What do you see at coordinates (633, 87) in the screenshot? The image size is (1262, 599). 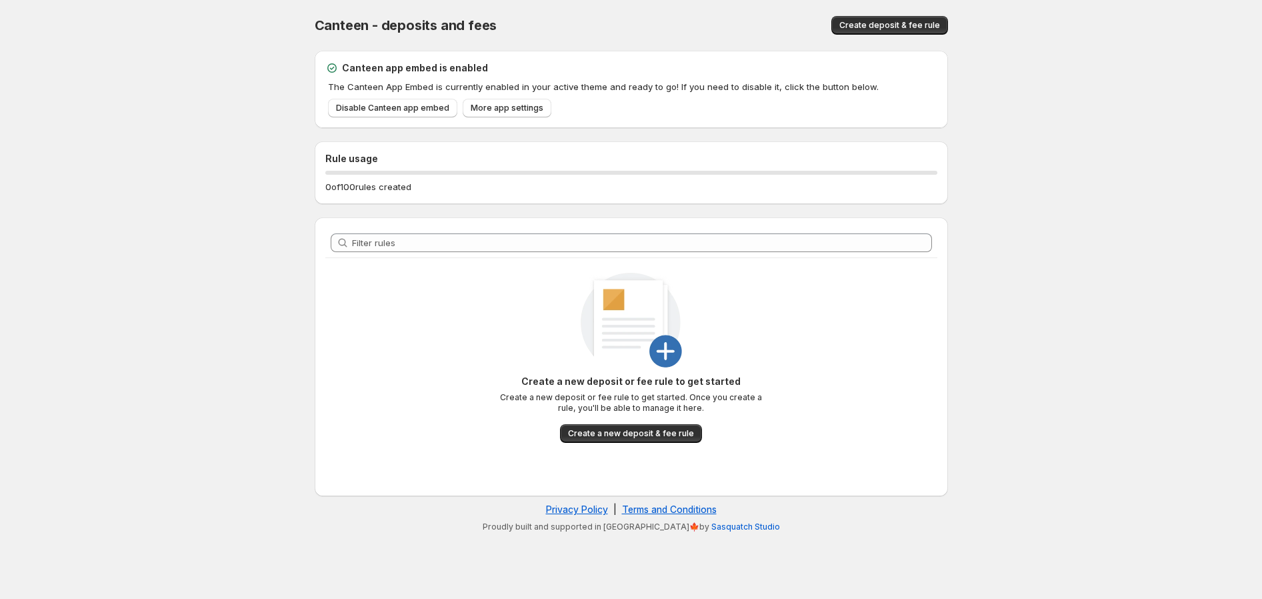 I see `p: The Canteen App Embed is currently enabled in your active theme and ready to go! If you need to d...` at bounding box center [633, 87].